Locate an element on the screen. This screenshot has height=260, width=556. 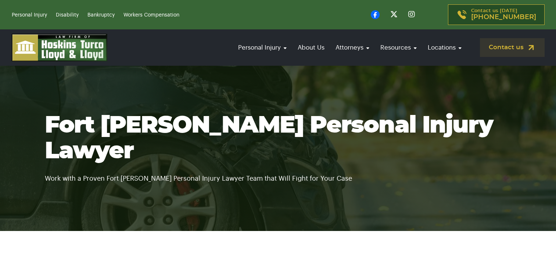
img: logo is located at coordinates (59, 47).